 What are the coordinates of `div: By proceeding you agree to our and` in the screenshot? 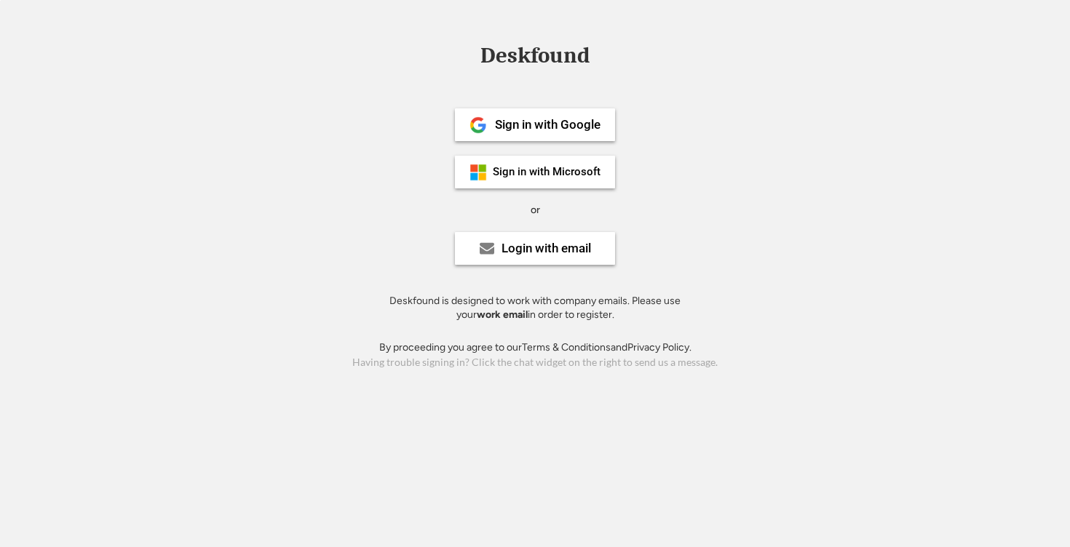 It's located at (535, 348).